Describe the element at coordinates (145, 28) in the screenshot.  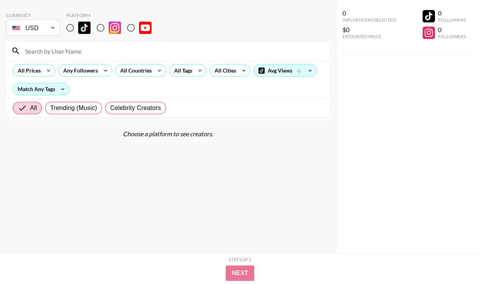
I see `img: YouTube` at that location.